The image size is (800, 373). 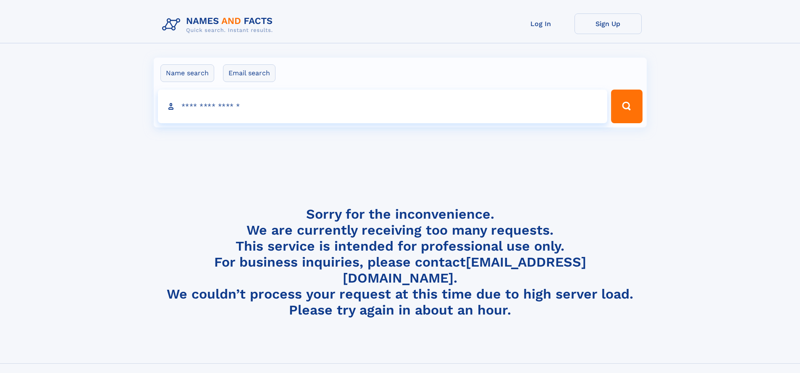 What do you see at coordinates (187, 73) in the screenshot?
I see `label: Name search` at bounding box center [187, 73].